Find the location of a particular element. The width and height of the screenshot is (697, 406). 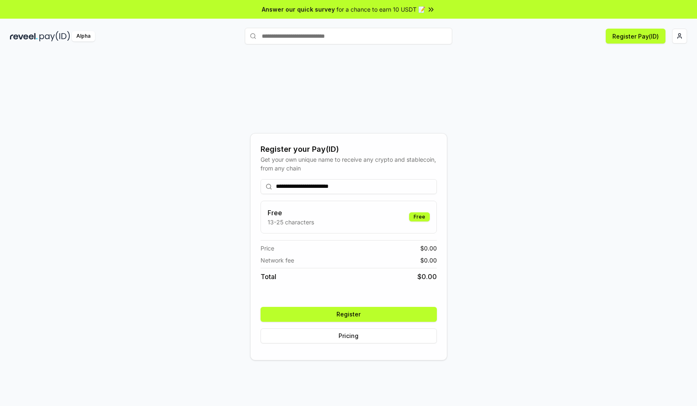

img: reveel_dark is located at coordinates (24, 36).